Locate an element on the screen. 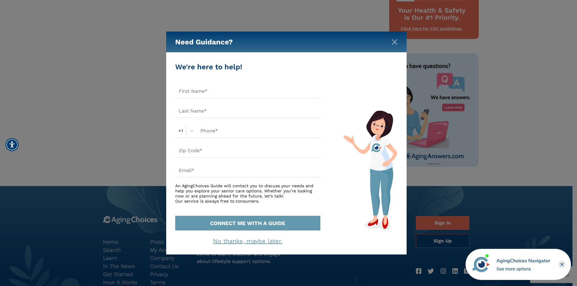 The width and height of the screenshot is (577, 286). a: No thanks, maybe later. is located at coordinates (247, 241).